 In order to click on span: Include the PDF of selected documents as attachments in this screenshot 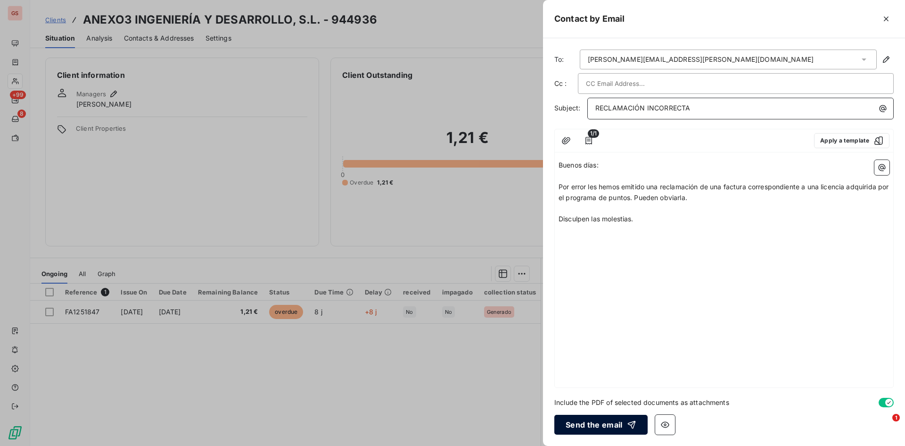, I will do `click(642, 402)`.